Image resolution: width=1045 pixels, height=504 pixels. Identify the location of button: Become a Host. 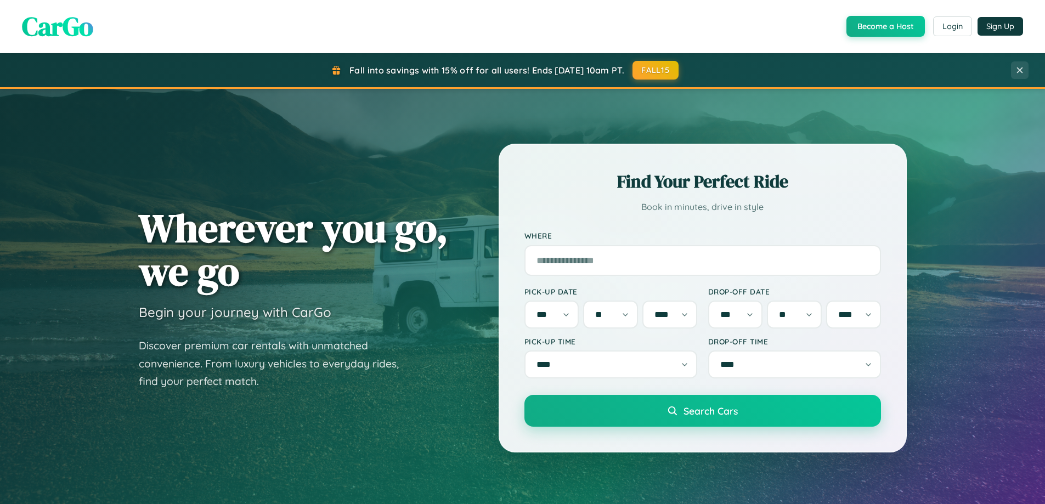
(885, 26).